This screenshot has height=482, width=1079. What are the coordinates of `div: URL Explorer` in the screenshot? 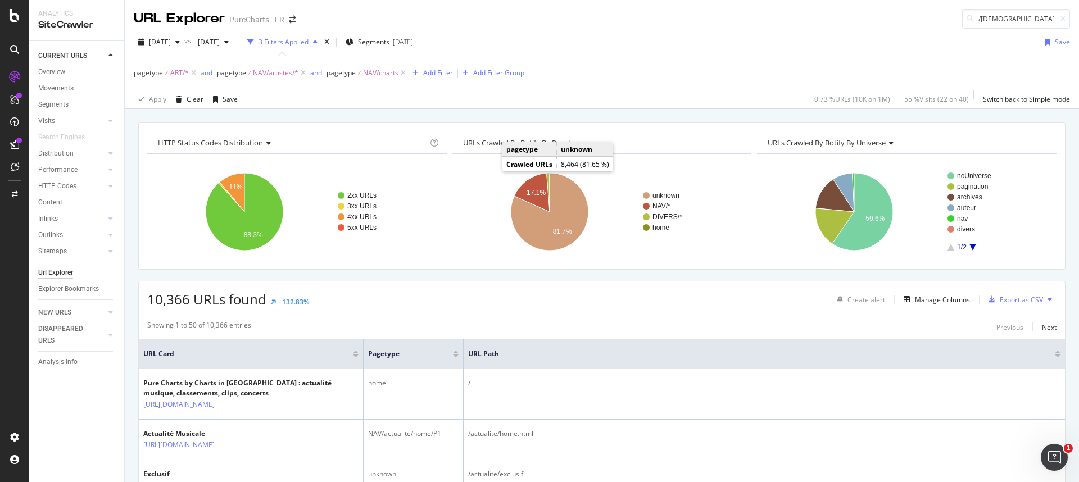 It's located at (179, 19).